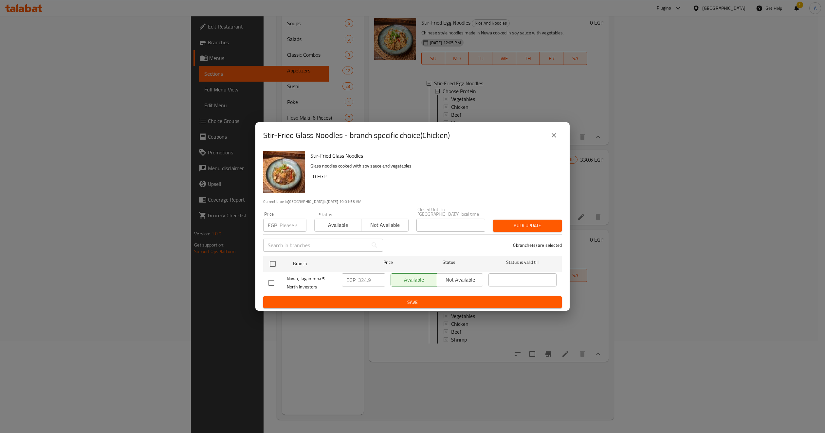 The height and width of the screenshot is (433, 825). I want to click on input: Search in branches, so click(316, 245).